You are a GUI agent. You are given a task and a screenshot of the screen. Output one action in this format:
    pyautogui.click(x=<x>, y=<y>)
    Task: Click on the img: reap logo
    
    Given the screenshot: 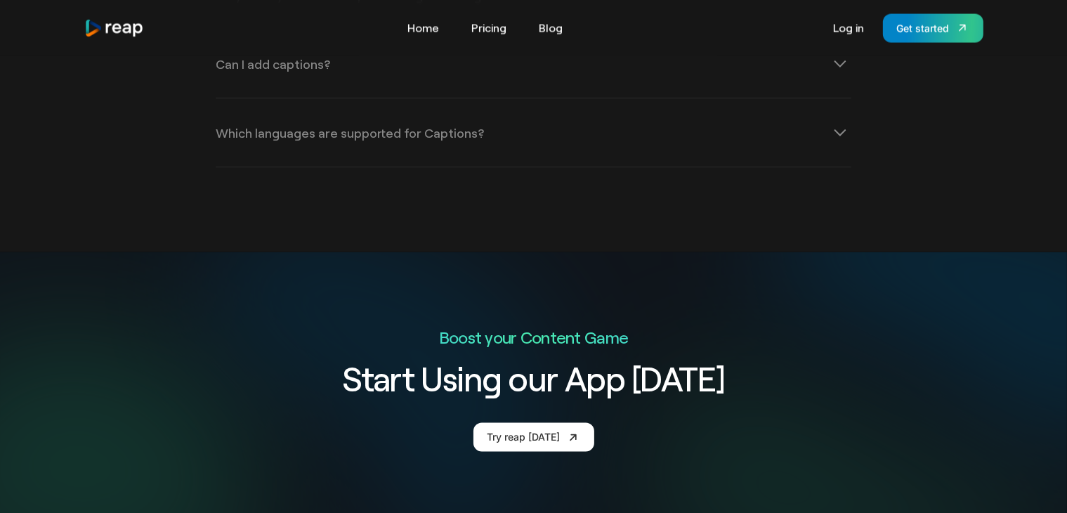 What is the action you would take?
    pyautogui.click(x=114, y=28)
    